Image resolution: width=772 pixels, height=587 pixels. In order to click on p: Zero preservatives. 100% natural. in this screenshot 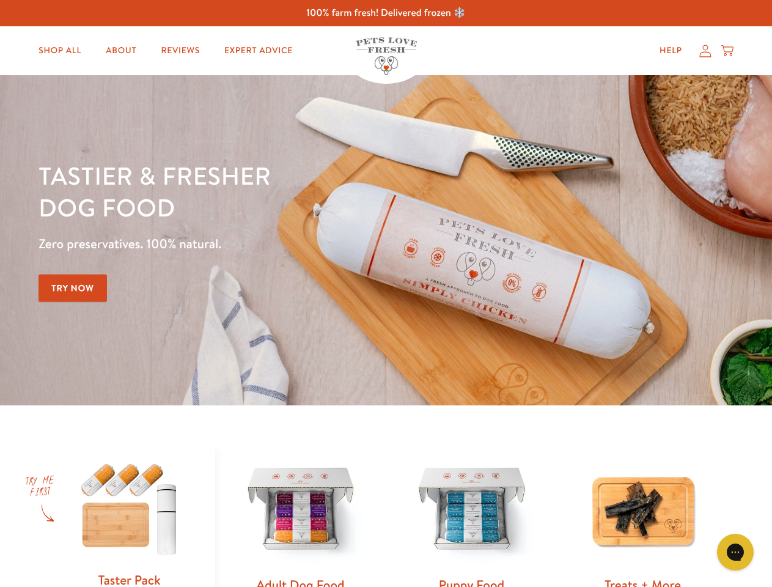, I will do `click(270, 244)`.